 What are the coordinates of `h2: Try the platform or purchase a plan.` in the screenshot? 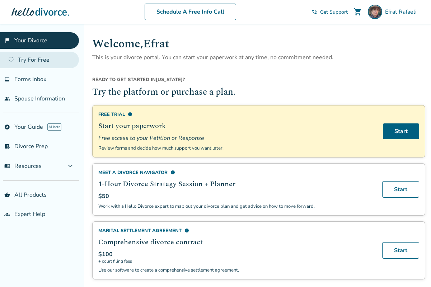 It's located at (259, 93).